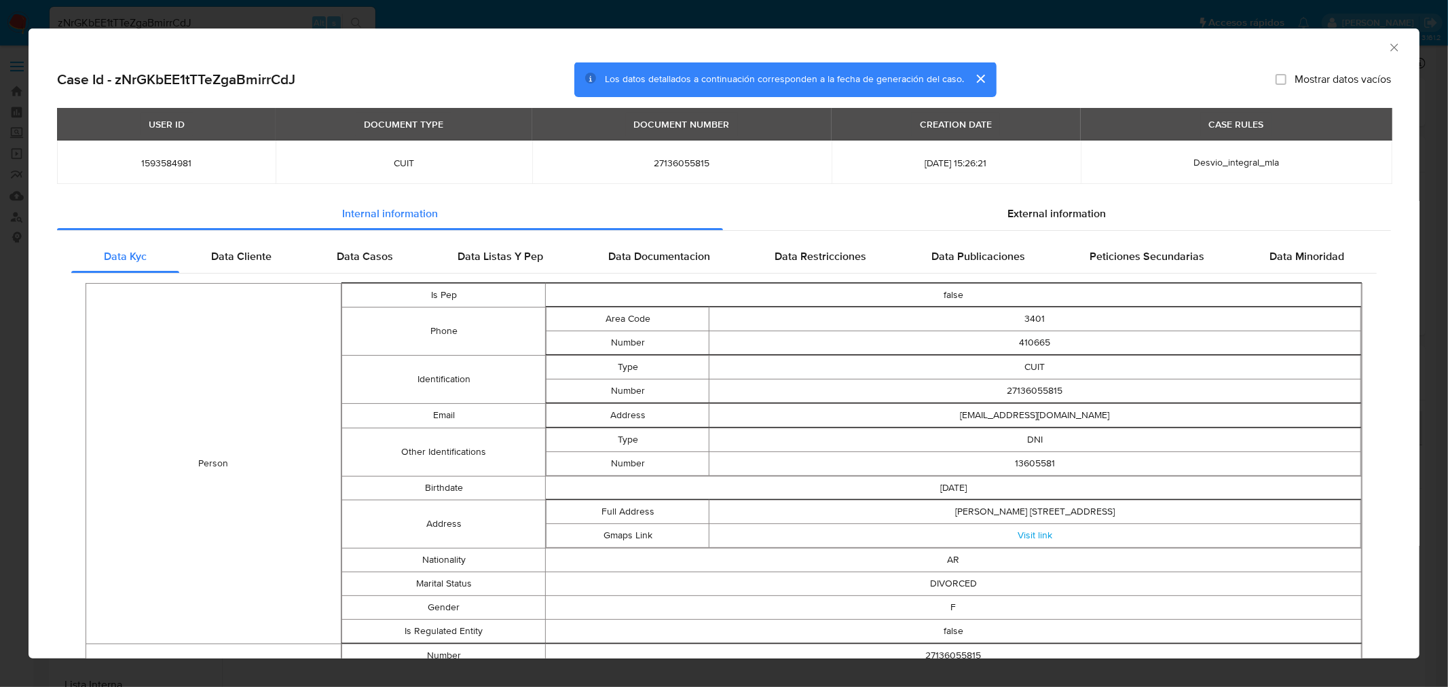  Describe the element at coordinates (821, 256) in the screenshot. I see `span: Data Restricciones` at that location.